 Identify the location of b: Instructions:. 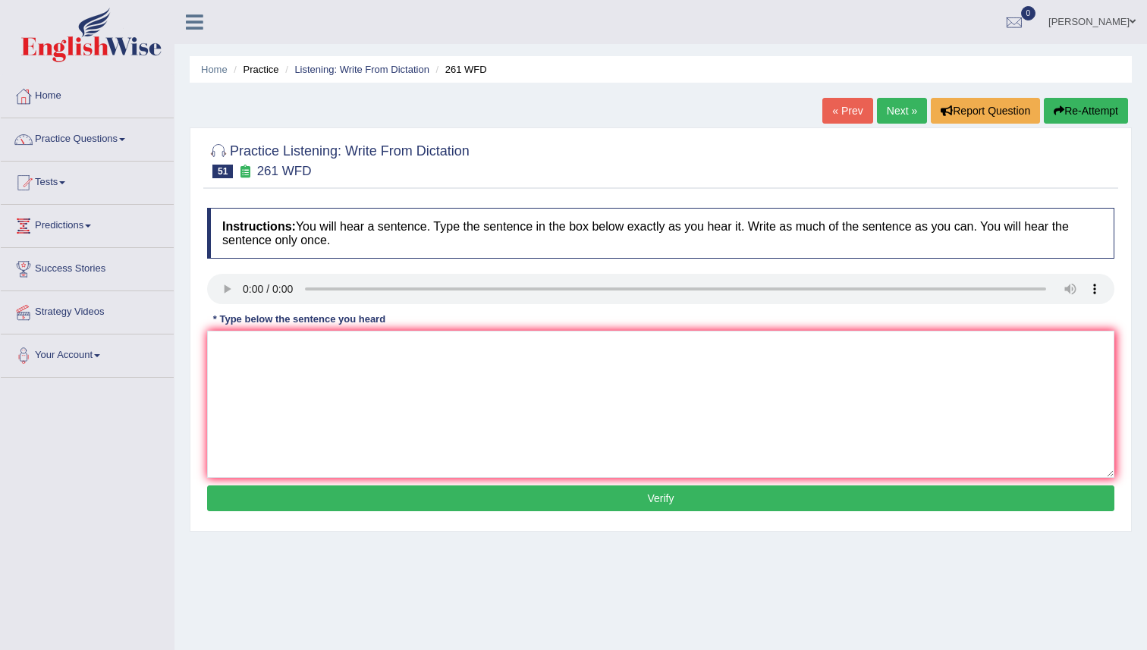
(259, 226).